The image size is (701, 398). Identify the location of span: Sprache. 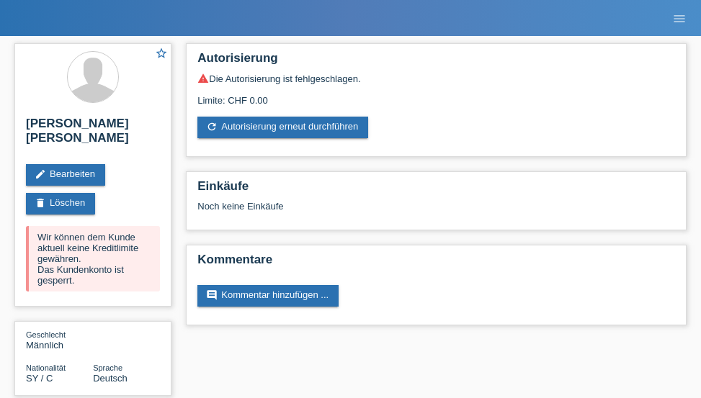
(107, 368).